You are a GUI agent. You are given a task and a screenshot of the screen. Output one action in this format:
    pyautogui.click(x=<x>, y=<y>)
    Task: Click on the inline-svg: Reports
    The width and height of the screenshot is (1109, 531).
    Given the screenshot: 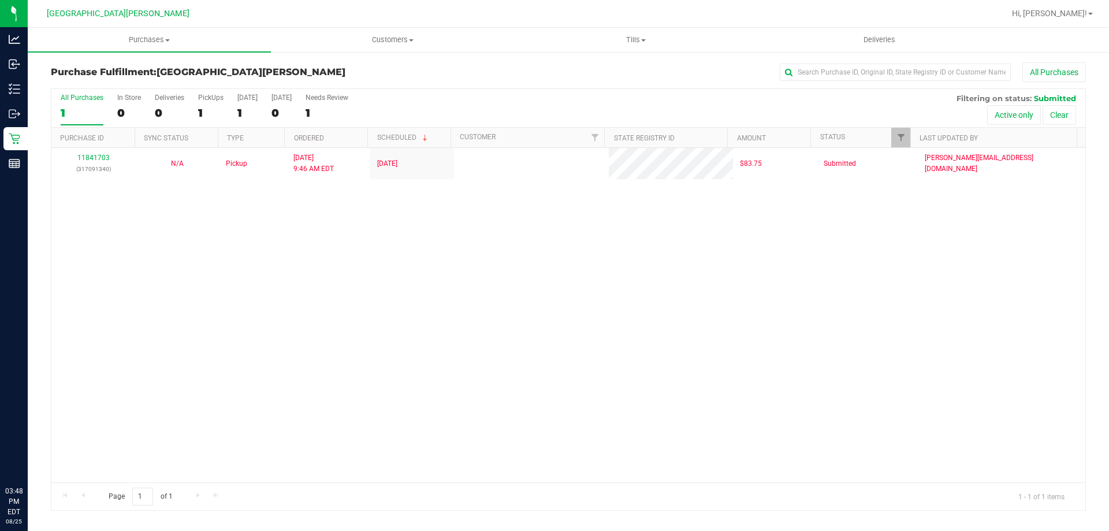 What is the action you would take?
    pyautogui.click(x=14, y=163)
    